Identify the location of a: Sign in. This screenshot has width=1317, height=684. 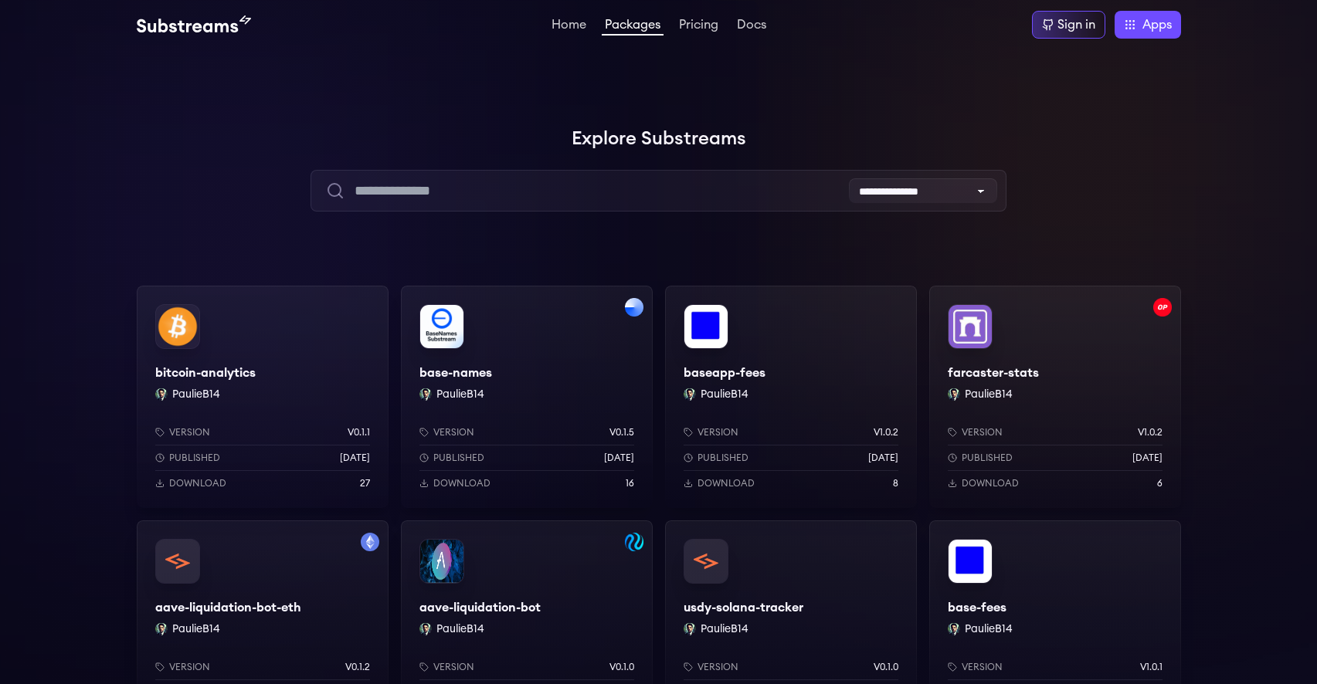
(1068, 25).